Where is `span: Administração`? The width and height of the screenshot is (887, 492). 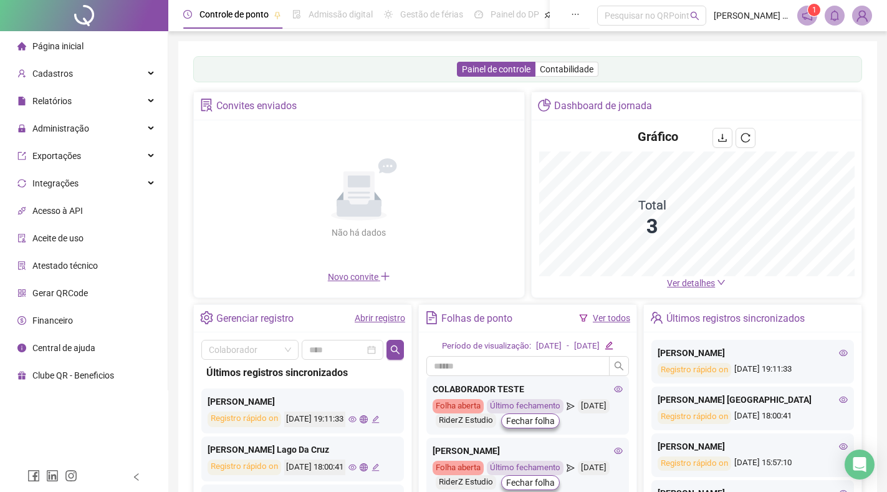 span: Administração is located at coordinates (60, 128).